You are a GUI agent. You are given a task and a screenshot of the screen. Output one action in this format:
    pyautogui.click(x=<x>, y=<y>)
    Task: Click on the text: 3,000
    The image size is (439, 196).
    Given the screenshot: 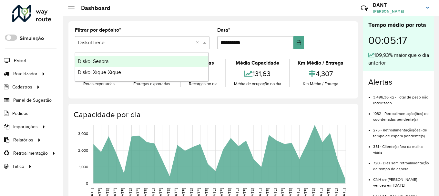 What is the action you would take?
    pyautogui.click(x=83, y=134)
    